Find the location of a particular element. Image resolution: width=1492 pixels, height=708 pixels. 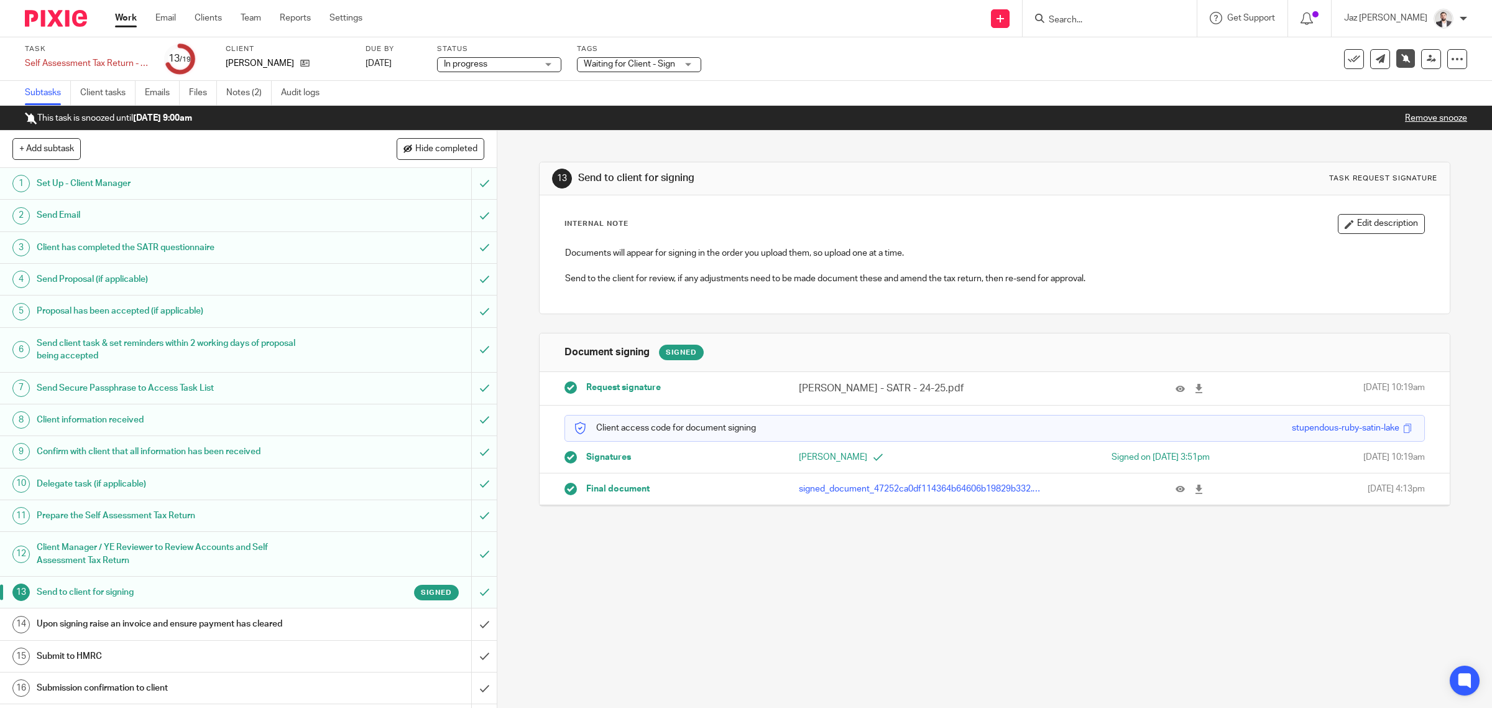

a: Work is located at coordinates (126, 18).